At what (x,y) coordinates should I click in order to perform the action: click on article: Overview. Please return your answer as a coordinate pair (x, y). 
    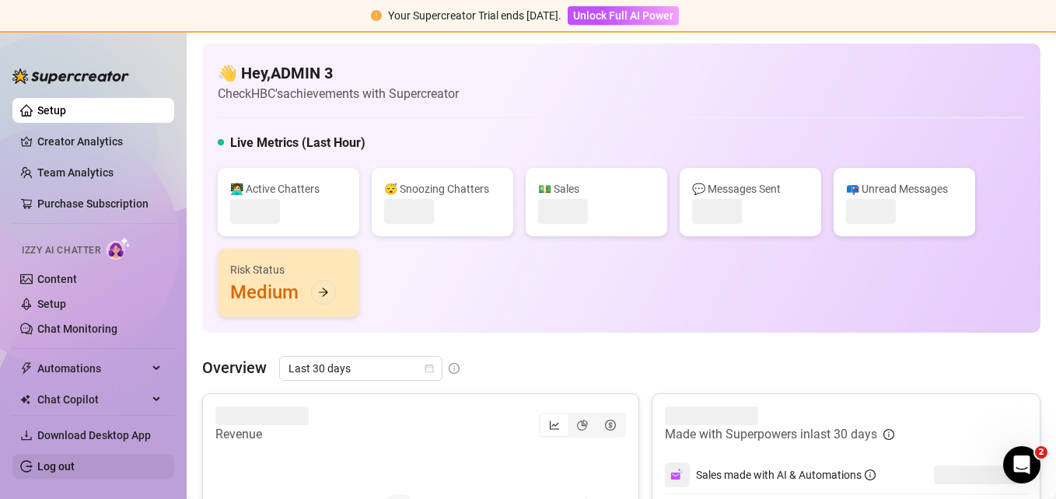
    Looking at the image, I should click on (234, 368).